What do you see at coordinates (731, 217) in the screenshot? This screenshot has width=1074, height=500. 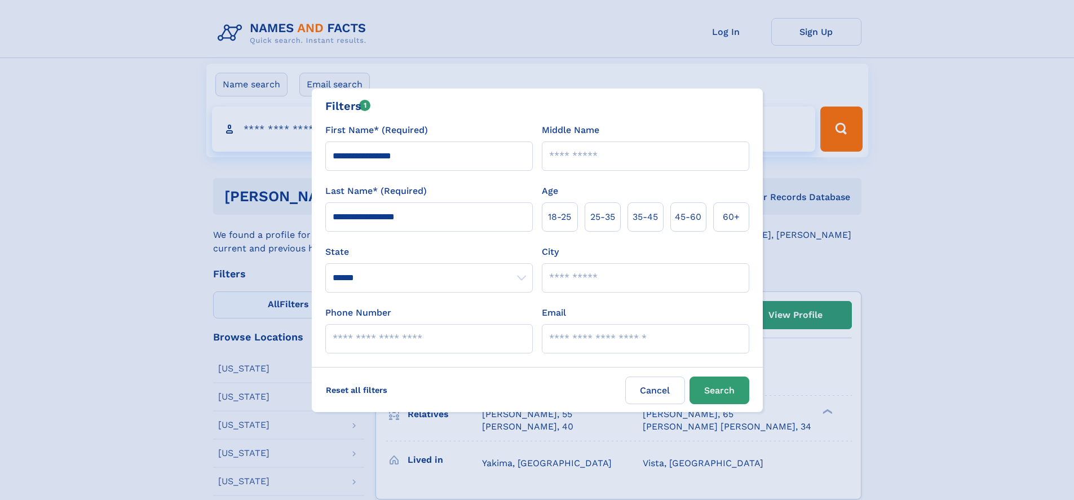 I see `span: 60+` at bounding box center [731, 217].